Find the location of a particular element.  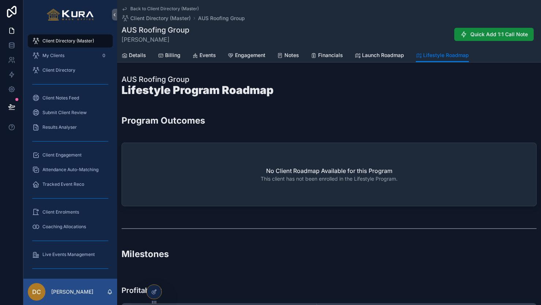

a: Client Directory is located at coordinates (70, 70).